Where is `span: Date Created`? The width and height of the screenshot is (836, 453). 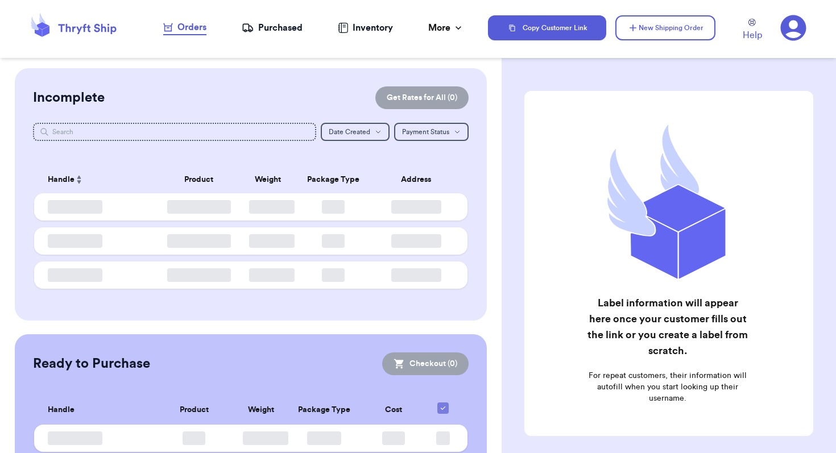
span: Date Created is located at coordinates (349, 132).